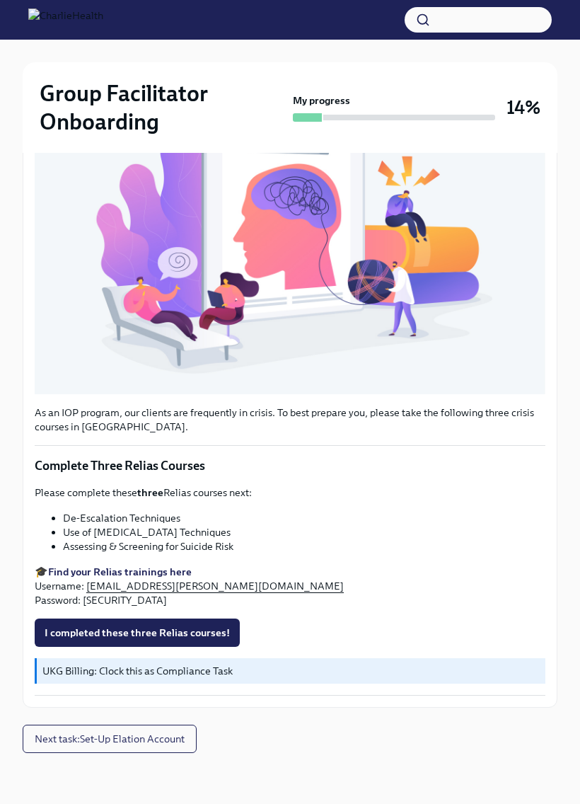  What do you see at coordinates (120, 572) in the screenshot?
I see `a: Find your Relias trainings here` at bounding box center [120, 572].